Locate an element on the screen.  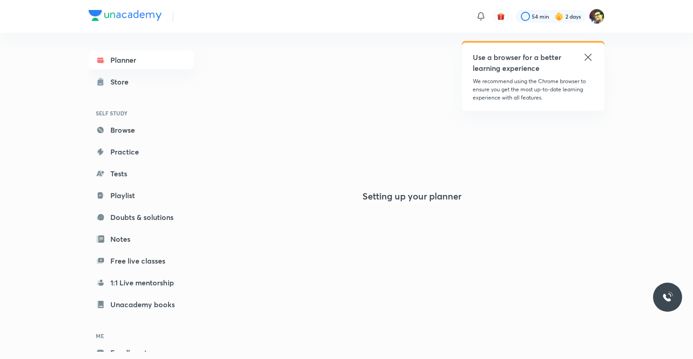
h6: SELF STUDY is located at coordinates (141, 113).